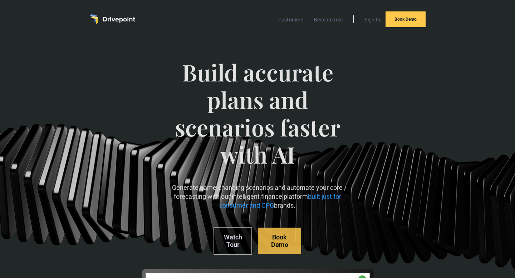 This screenshot has width=515, height=278. I want to click on p: Generate game-changing scenarios and automate your core forecasting with our intelligent finance ..., so click(258, 197).